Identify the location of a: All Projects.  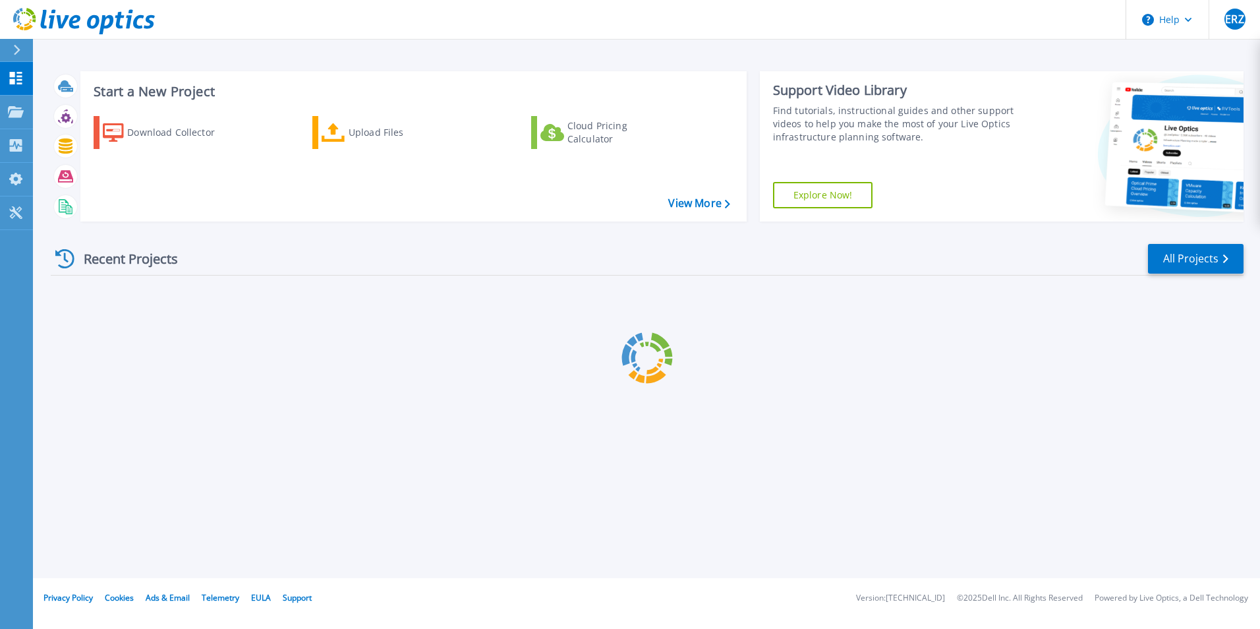
(1195, 258).